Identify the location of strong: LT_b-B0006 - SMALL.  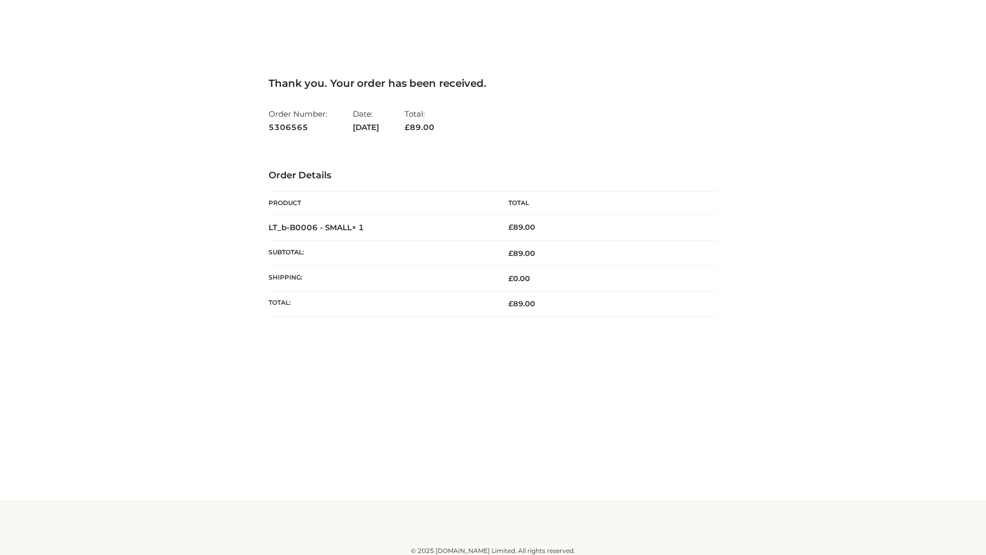
(316, 227).